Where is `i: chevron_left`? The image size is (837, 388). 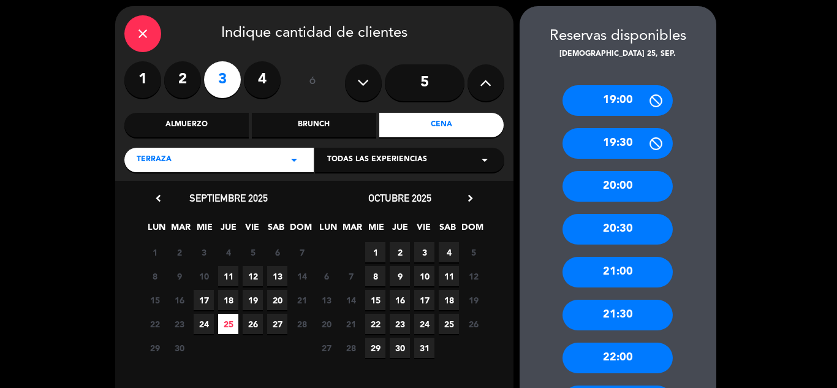
i: chevron_left is located at coordinates (158, 198).